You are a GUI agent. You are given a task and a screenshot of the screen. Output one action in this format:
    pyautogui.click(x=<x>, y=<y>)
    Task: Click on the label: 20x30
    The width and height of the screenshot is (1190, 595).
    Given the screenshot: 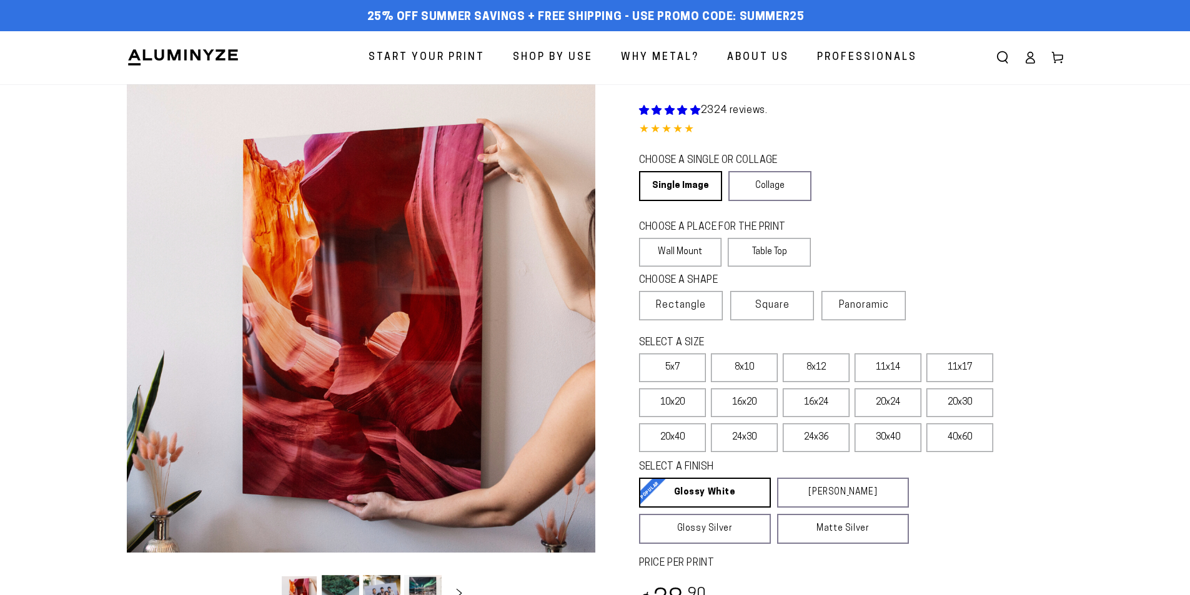 What is the action you would take?
    pyautogui.click(x=960, y=403)
    